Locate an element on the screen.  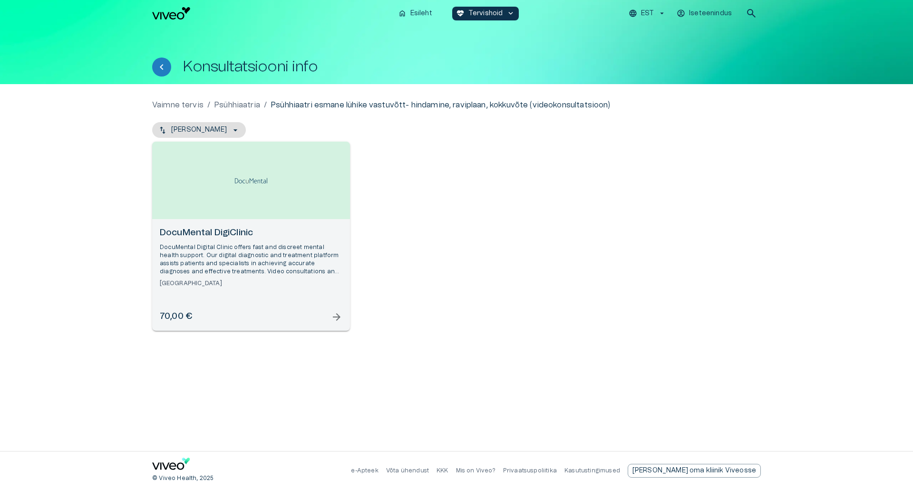
a: Privaatsuspoliitika is located at coordinates (530, 471).